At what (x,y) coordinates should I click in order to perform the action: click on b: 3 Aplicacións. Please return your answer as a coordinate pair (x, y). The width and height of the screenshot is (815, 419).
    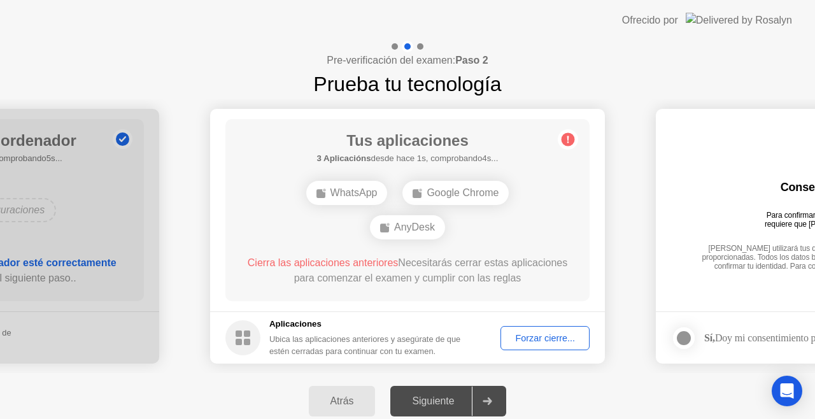
    Looking at the image, I should click on (344, 158).